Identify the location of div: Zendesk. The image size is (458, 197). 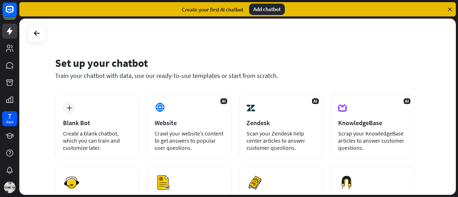
(281, 123).